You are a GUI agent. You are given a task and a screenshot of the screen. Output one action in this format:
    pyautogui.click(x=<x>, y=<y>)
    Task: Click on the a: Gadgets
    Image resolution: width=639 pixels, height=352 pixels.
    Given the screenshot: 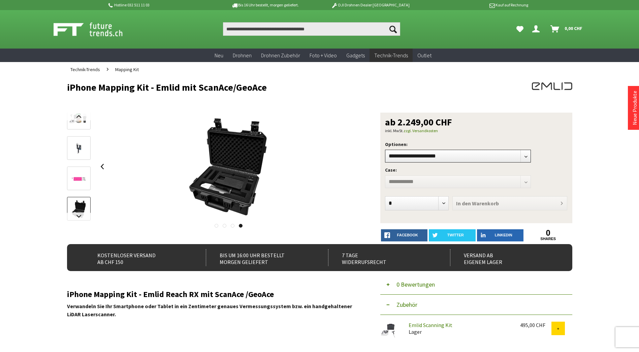 What is the action you would take?
    pyautogui.click(x=355, y=55)
    